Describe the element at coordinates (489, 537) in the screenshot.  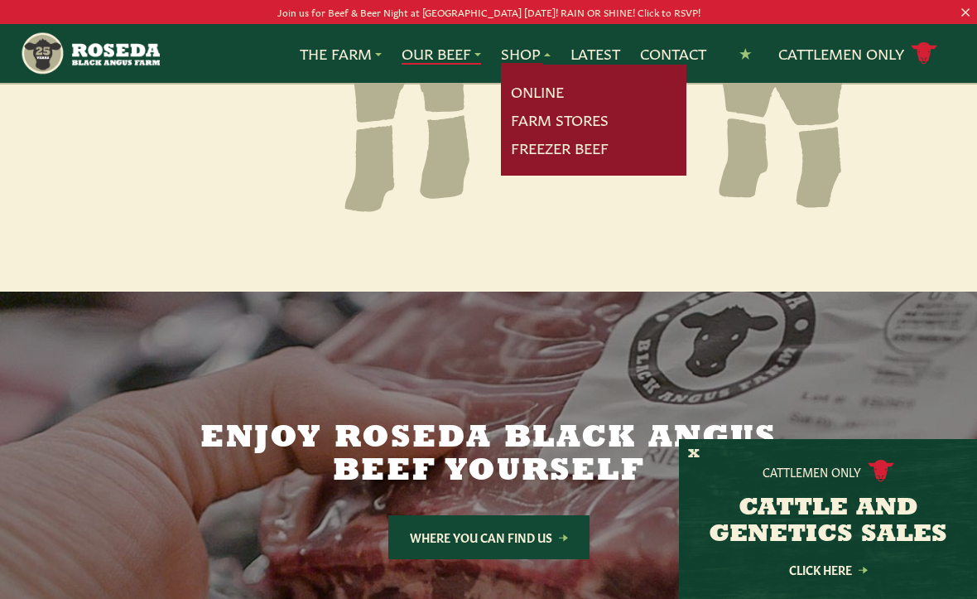
I see `a: Where You Can Find Us` at that location.